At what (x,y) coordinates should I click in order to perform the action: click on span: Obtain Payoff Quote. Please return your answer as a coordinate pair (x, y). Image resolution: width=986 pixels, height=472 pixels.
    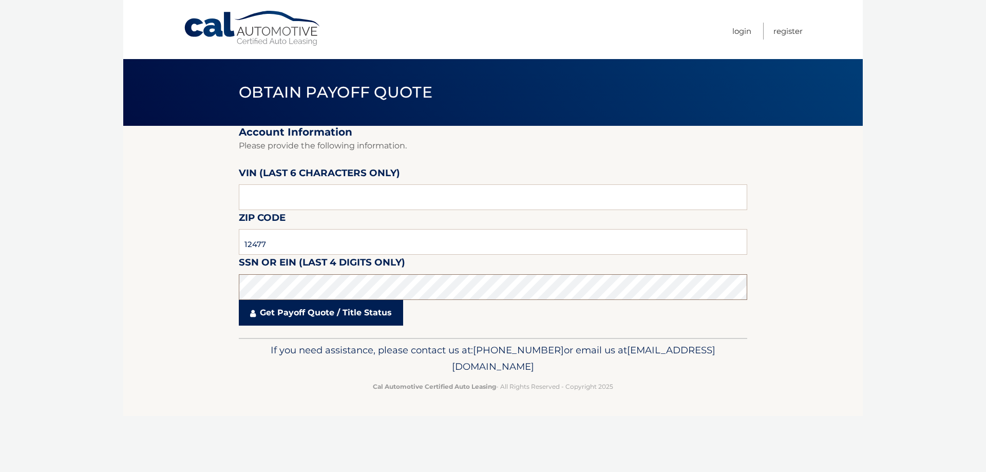
    Looking at the image, I should click on (335, 92).